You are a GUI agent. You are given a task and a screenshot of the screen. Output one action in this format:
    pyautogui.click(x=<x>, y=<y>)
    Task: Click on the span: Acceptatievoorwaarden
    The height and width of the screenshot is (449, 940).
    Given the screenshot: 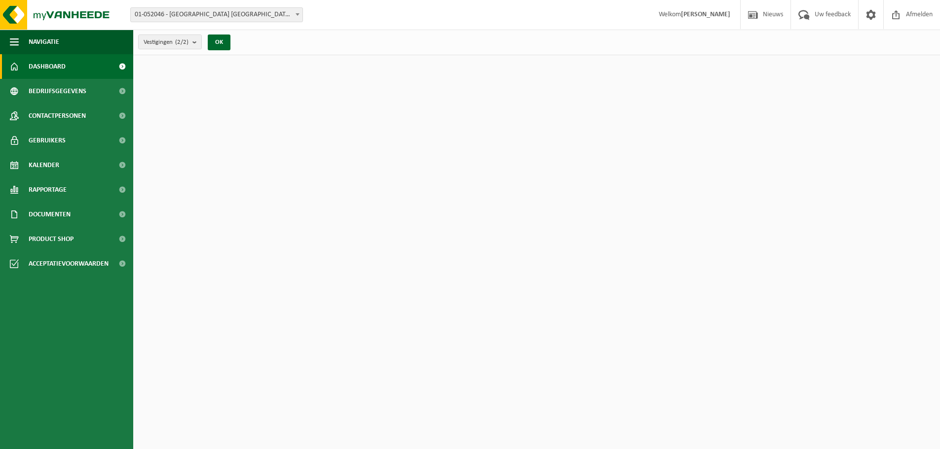 What is the action you would take?
    pyautogui.click(x=69, y=264)
    